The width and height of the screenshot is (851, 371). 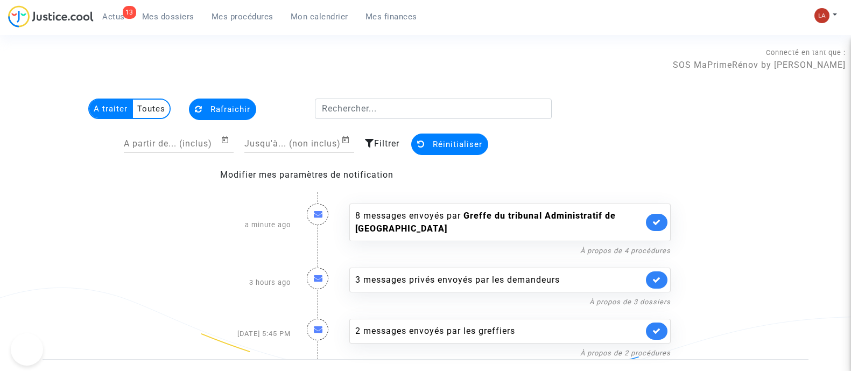 What do you see at coordinates (51, 16) in the screenshot?
I see `img: jc-logo.svg` at bounding box center [51, 16].